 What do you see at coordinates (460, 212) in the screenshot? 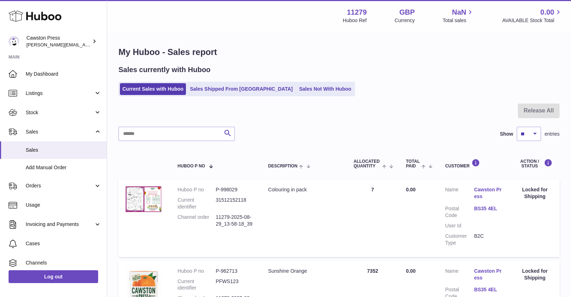
I see `dt: Postal Code` at bounding box center [460, 212].